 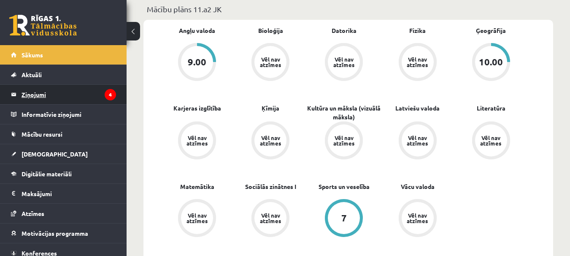 What do you see at coordinates (32, 75) in the screenshot?
I see `span: Aktuāli` at bounding box center [32, 75].